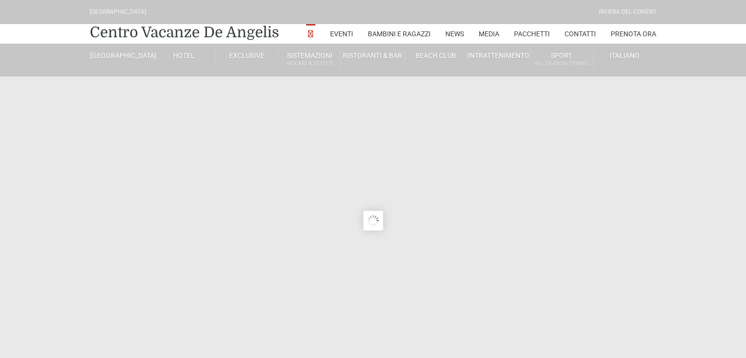 This screenshot has height=358, width=746. Describe the element at coordinates (580, 34) in the screenshot. I see `a: Contatti` at that location.